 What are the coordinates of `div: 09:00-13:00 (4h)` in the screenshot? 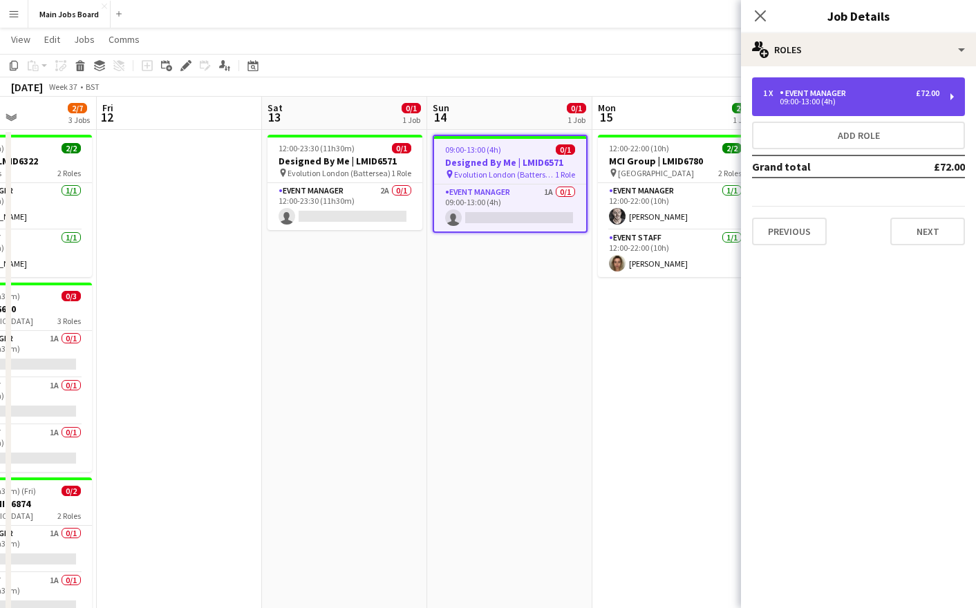 It's located at (851, 102).